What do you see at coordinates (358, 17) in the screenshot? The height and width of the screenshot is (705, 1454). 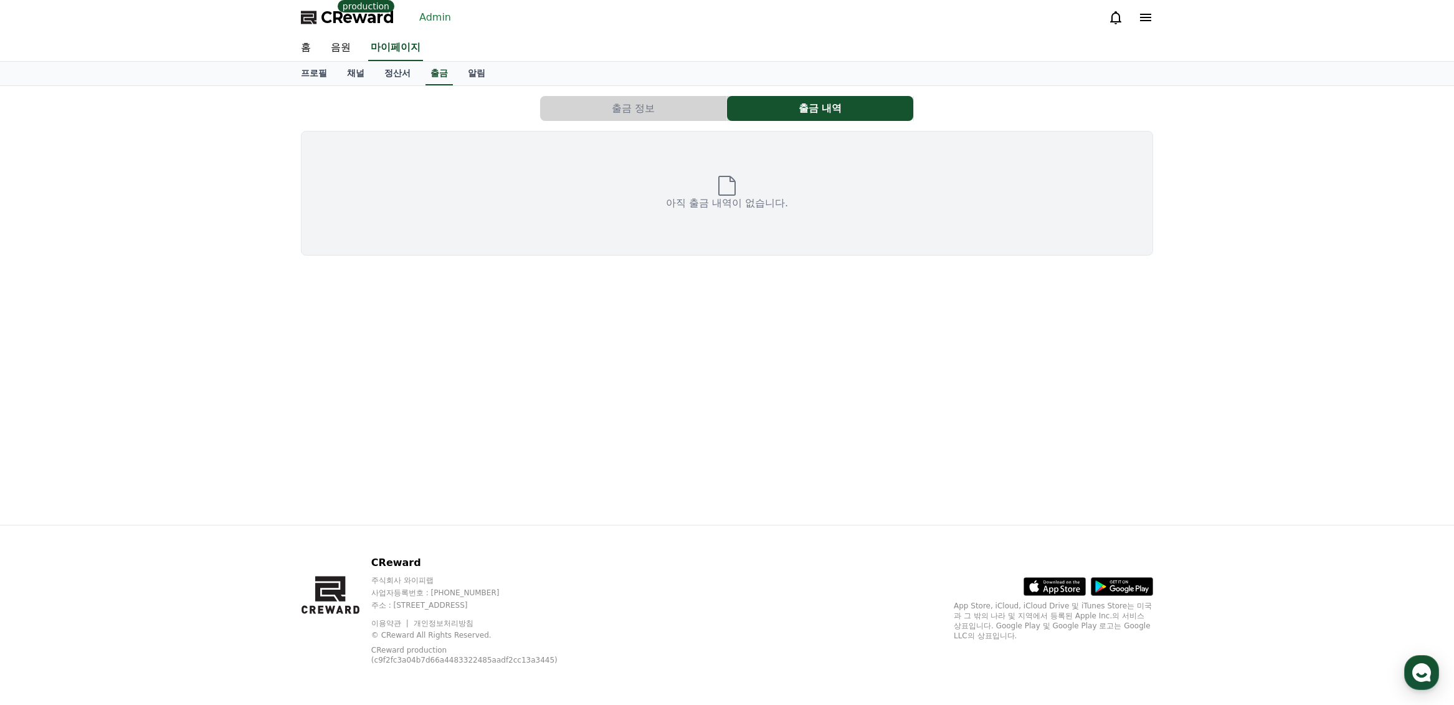 I see `span: CReward` at bounding box center [358, 17].